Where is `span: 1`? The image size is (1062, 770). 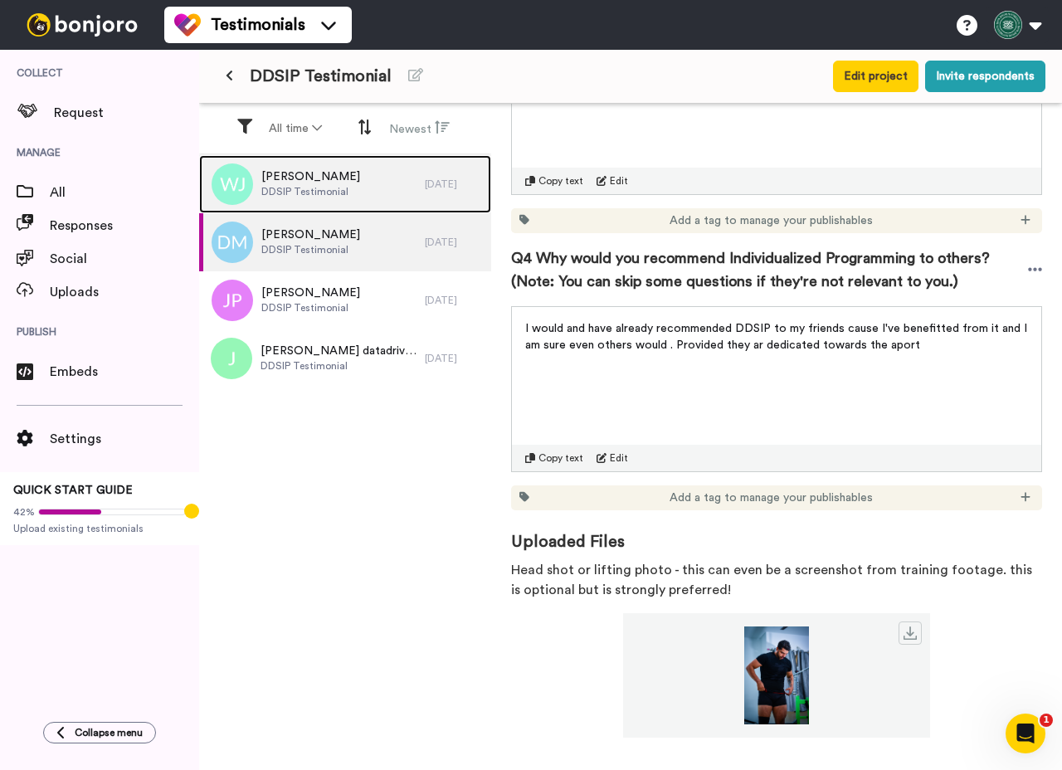 span: 1 is located at coordinates (1046, 720).